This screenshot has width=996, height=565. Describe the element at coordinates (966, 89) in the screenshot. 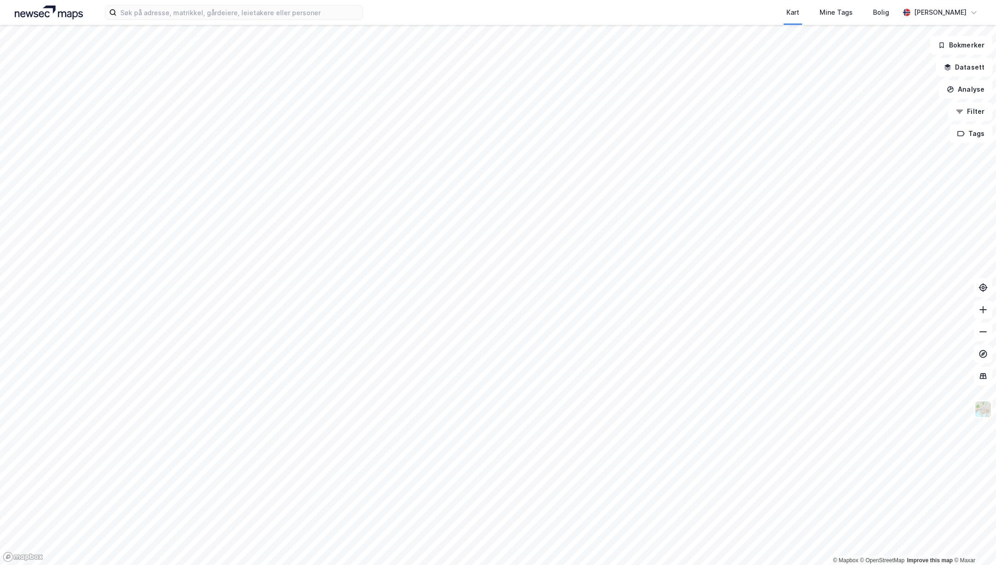

I see `button: Analyse` at that location.